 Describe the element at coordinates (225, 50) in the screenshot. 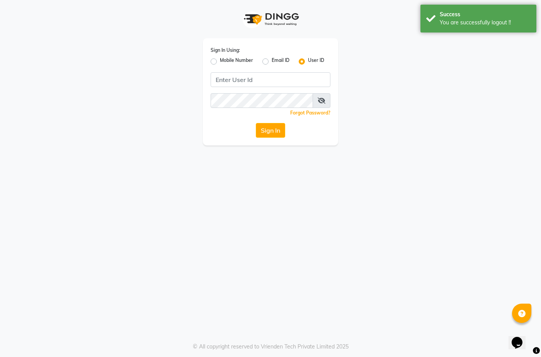

I see `label: Sign In Using:` at that location.